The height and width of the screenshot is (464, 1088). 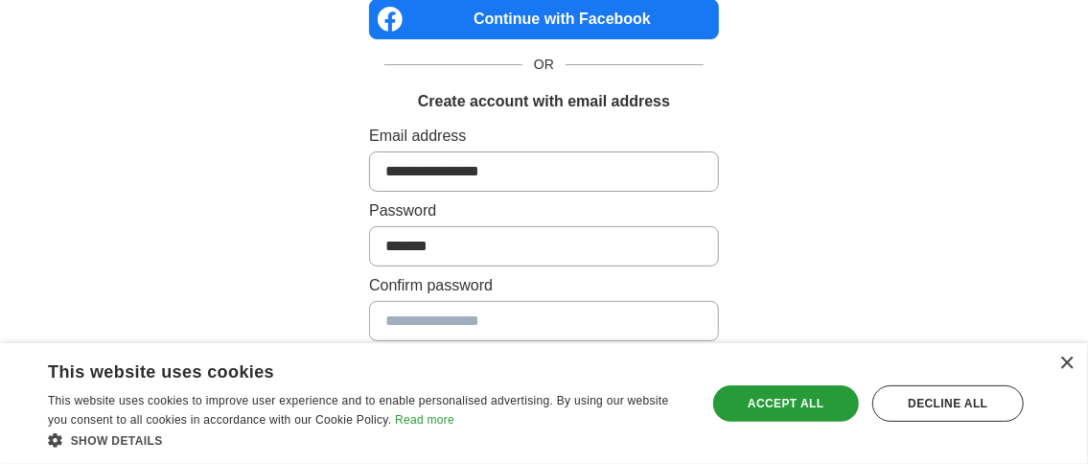 I want to click on span: Show details, so click(x=117, y=441).